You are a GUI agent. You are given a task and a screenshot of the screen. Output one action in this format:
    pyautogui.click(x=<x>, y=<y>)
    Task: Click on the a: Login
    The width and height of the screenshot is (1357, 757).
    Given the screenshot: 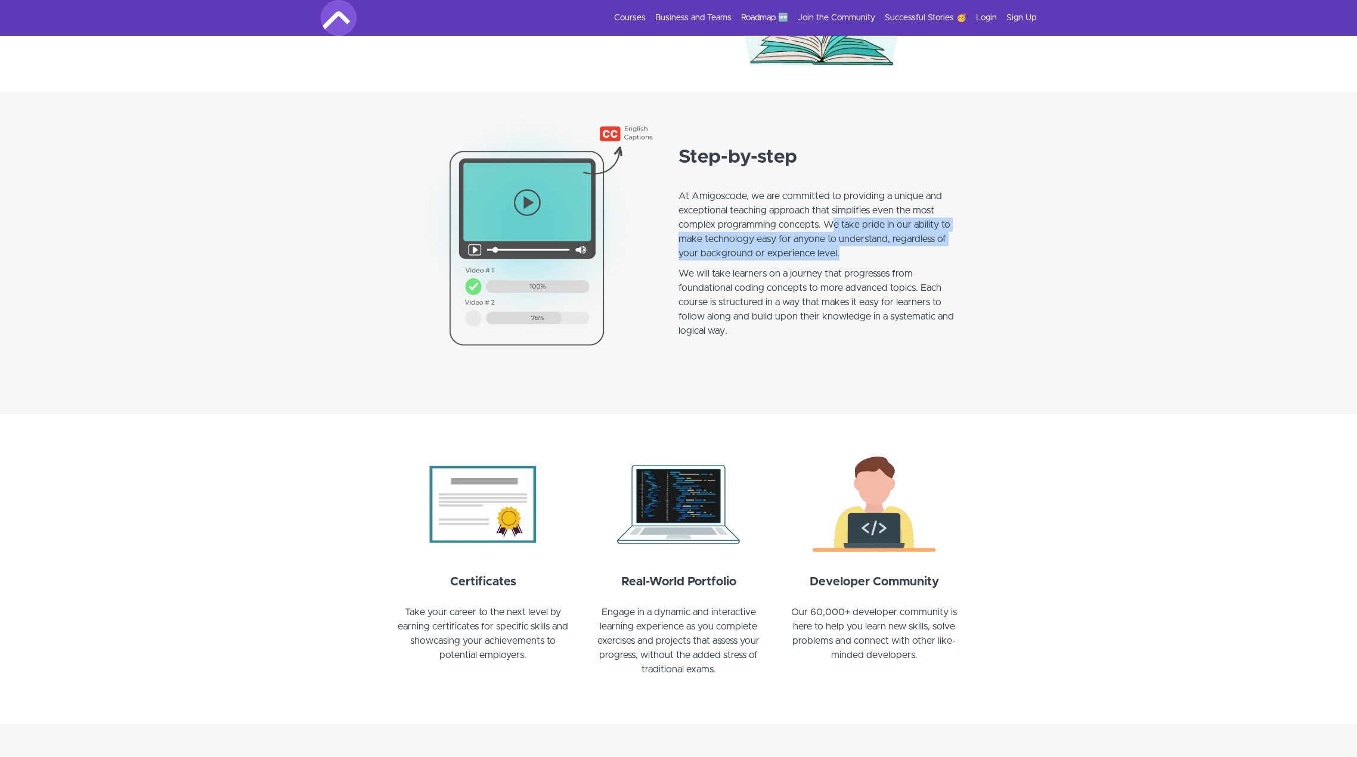 What is the action you would take?
    pyautogui.click(x=986, y=18)
    